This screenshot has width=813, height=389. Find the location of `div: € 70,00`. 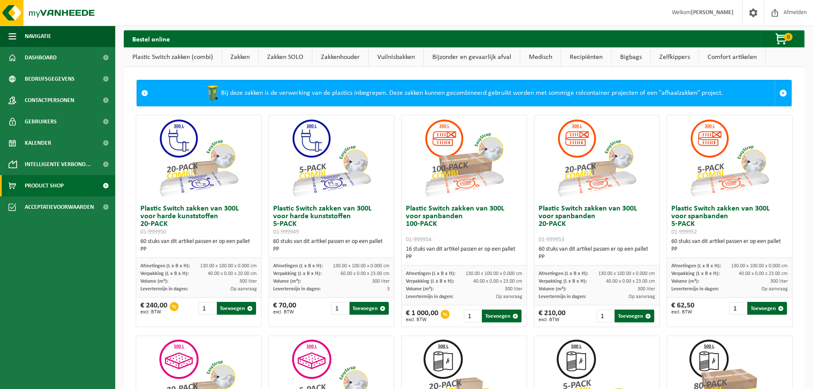

div: € 70,00 is located at coordinates (284, 308).